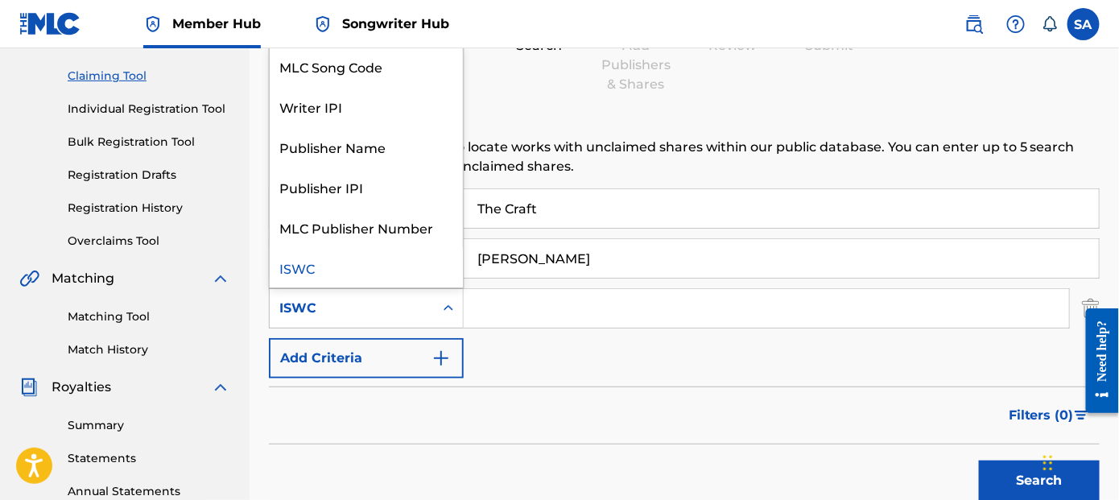  I want to click on img: search, so click(974, 24).